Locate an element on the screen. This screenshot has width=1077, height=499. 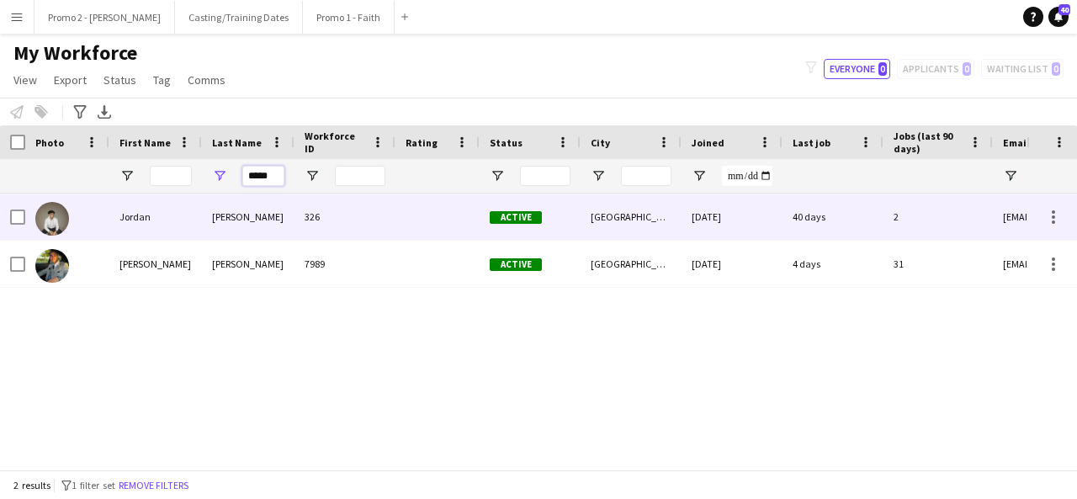
div: 40 days is located at coordinates (833, 216).